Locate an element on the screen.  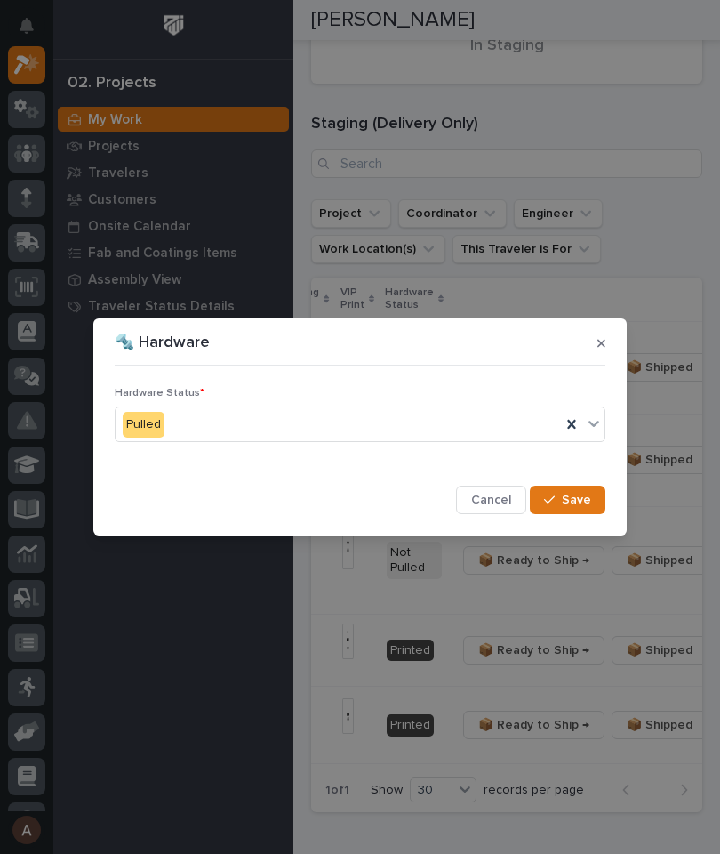
button: Save is located at coordinates (567, 500).